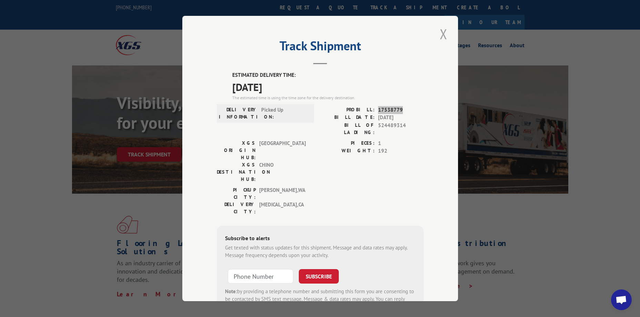 The image size is (640, 317). What do you see at coordinates (328, 98) in the screenshot?
I see `div: The estimated time is using the time zone for the delivery destination.` at bounding box center [328, 98].